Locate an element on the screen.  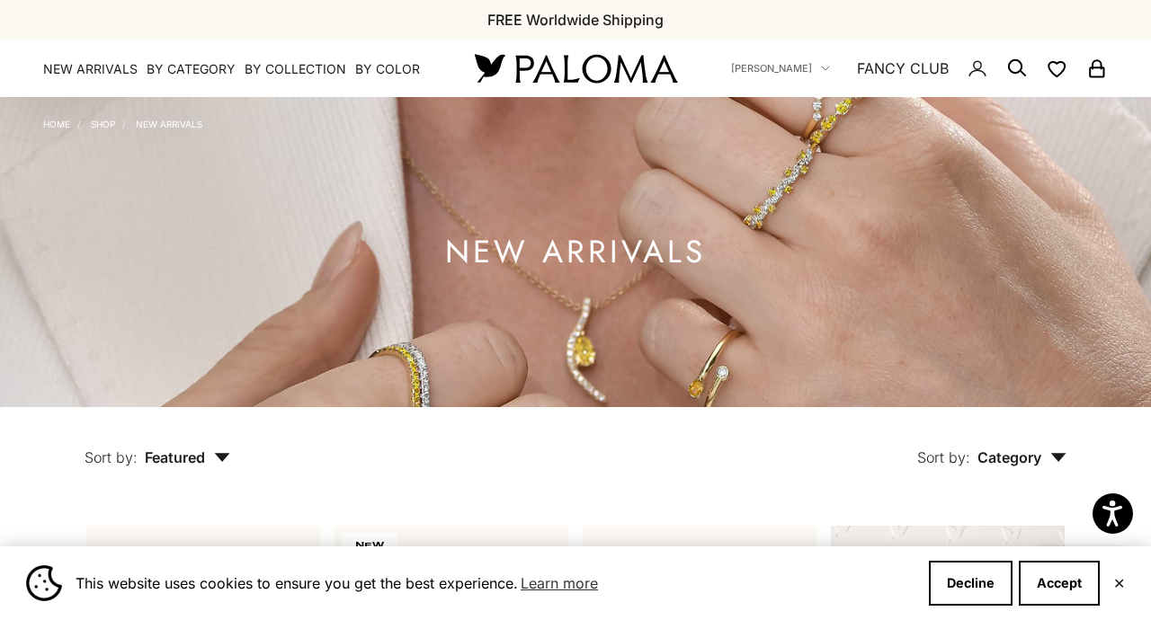
button: Accept is located at coordinates (1059, 584).